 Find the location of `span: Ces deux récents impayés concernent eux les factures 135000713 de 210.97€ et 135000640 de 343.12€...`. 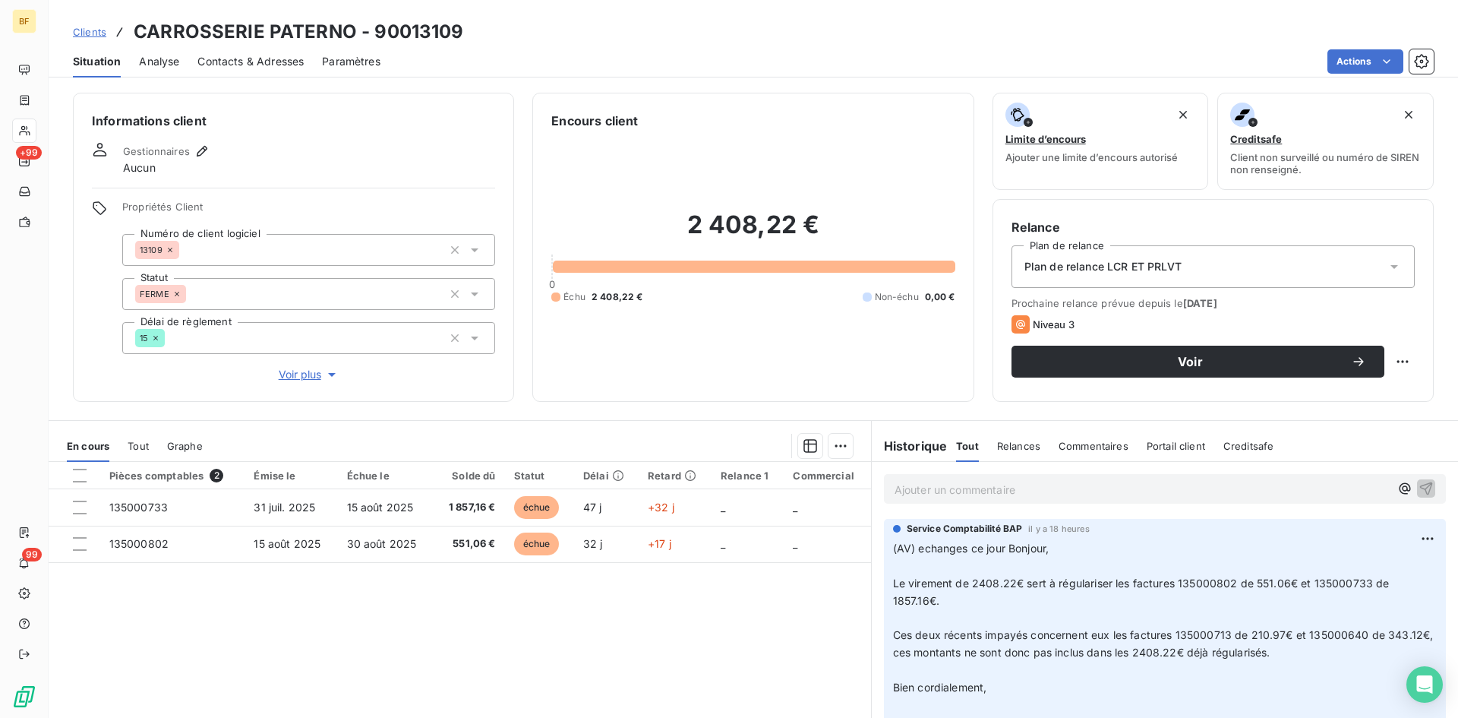

span: Ces deux récents impayés concernent eux les factures 135000713 de 210.97€ et 135000640 de 343.12€... is located at coordinates (1165, 643).